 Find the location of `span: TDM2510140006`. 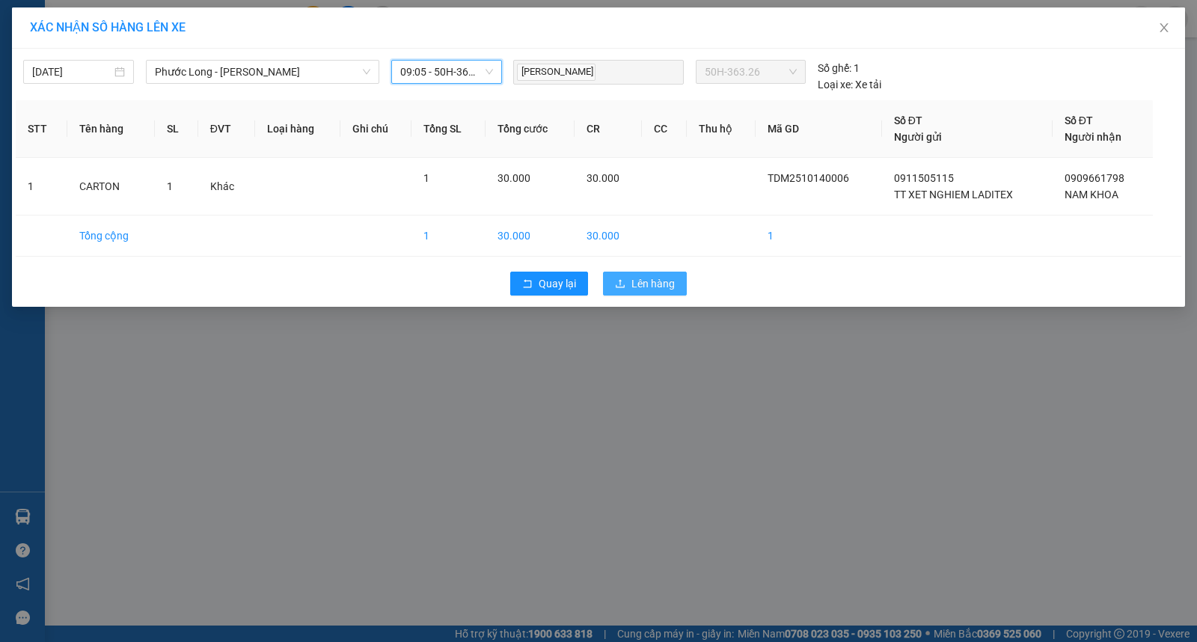

span: TDM2510140006 is located at coordinates (808, 178).